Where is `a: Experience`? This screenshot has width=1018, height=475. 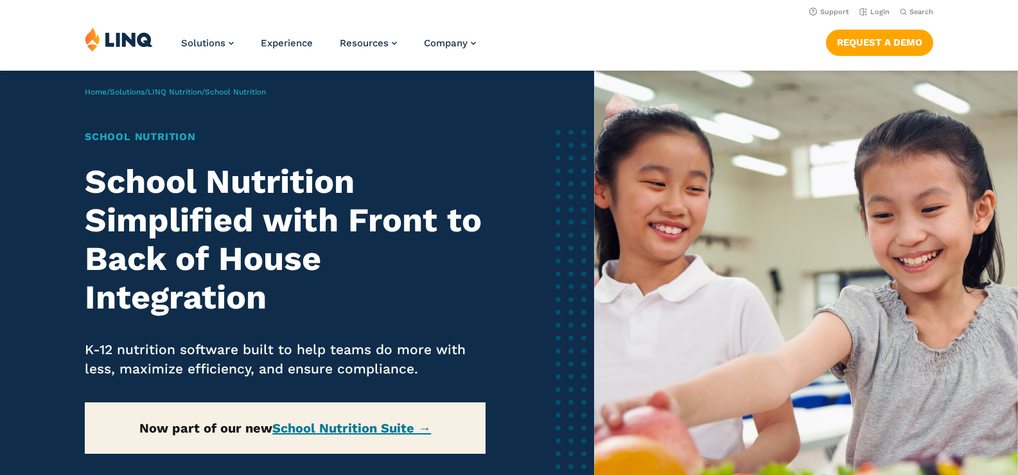 a: Experience is located at coordinates (287, 43).